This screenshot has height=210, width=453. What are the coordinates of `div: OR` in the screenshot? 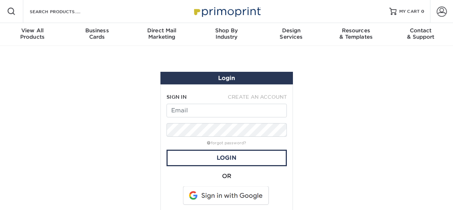 It's located at (227, 176).